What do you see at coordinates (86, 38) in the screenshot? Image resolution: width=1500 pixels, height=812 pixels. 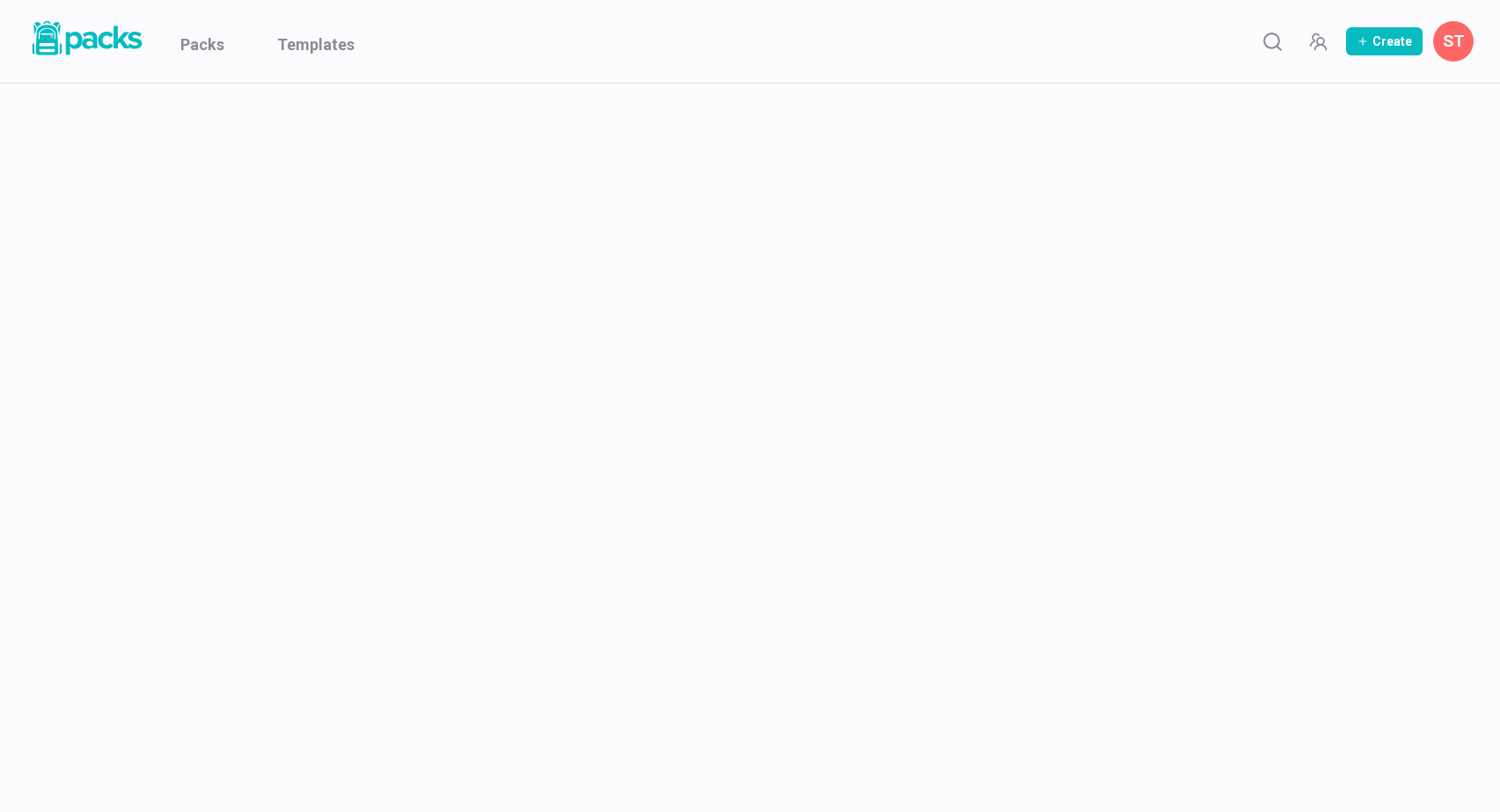 I see `img: Packs logo` at bounding box center [86, 38].